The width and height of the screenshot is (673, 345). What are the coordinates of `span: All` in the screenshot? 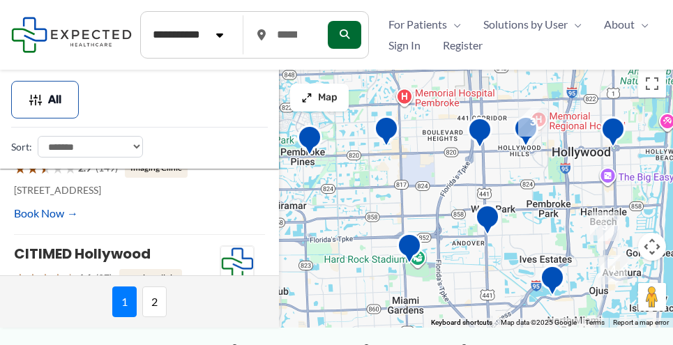 It's located at (54, 100).